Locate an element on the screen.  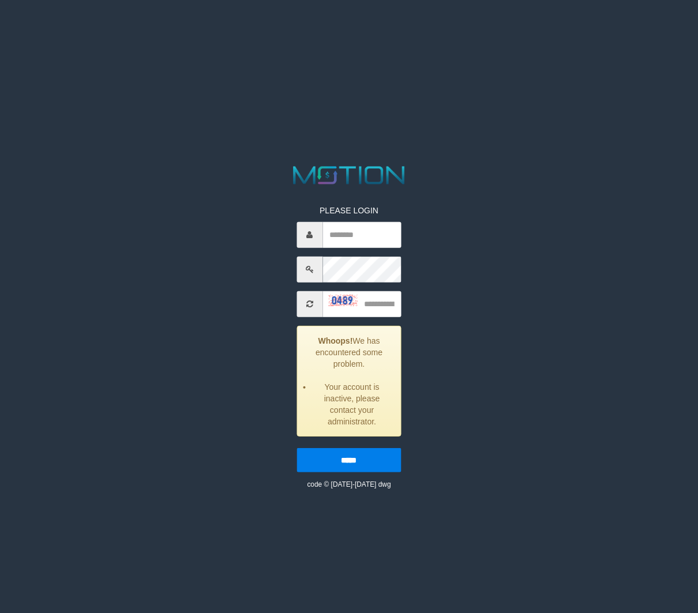
img: captcha is located at coordinates (343, 301).